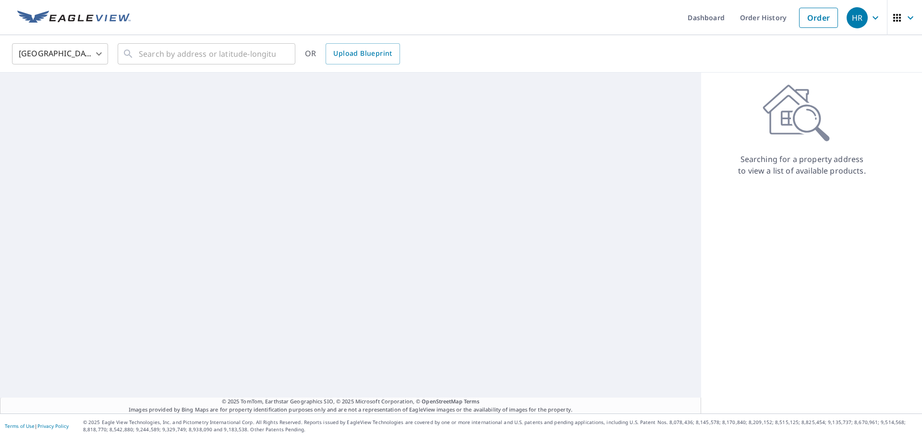  What do you see at coordinates (500, 426) in the screenshot?
I see `p: © 2025 Eagle View Technologies, Inc. and Pictometry International Corp. All Rights Reserved. Repo...` at bounding box center [500, 426].